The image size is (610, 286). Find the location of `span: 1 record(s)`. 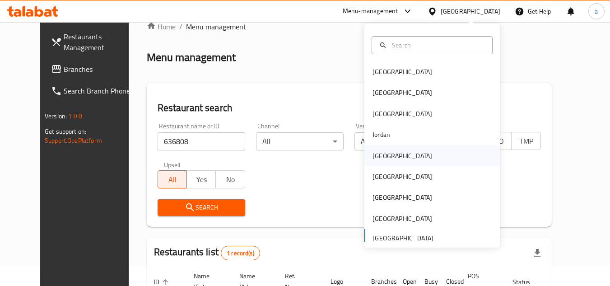

span: 1 record(s) is located at coordinates (240, 253).